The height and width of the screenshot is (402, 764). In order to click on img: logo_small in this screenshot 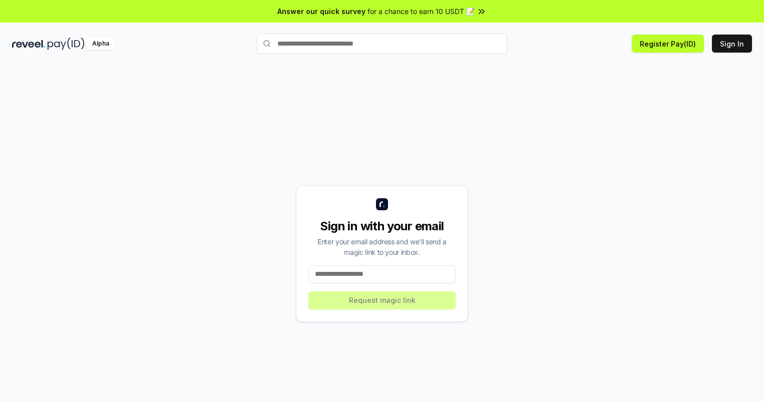, I will do `click(382, 204)`.